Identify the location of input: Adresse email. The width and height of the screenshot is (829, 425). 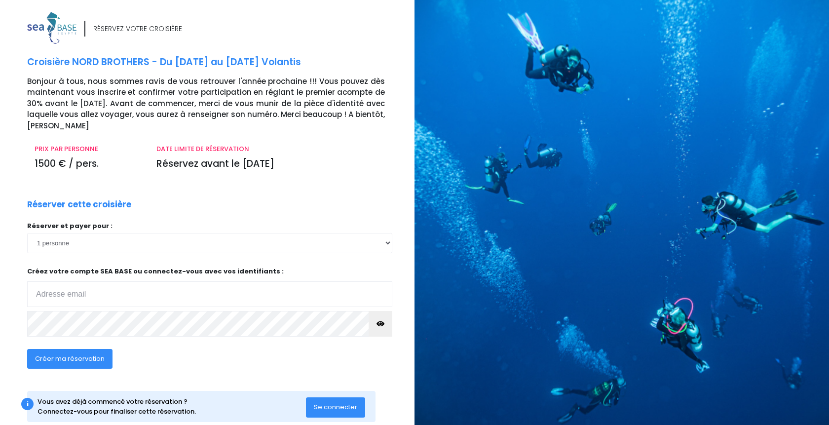
(210, 294).